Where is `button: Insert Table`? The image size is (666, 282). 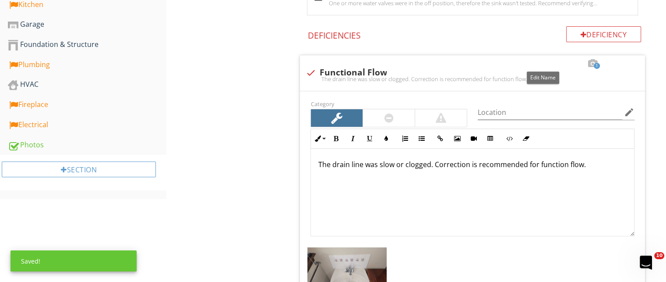 button: Insert Table is located at coordinates (490, 138).